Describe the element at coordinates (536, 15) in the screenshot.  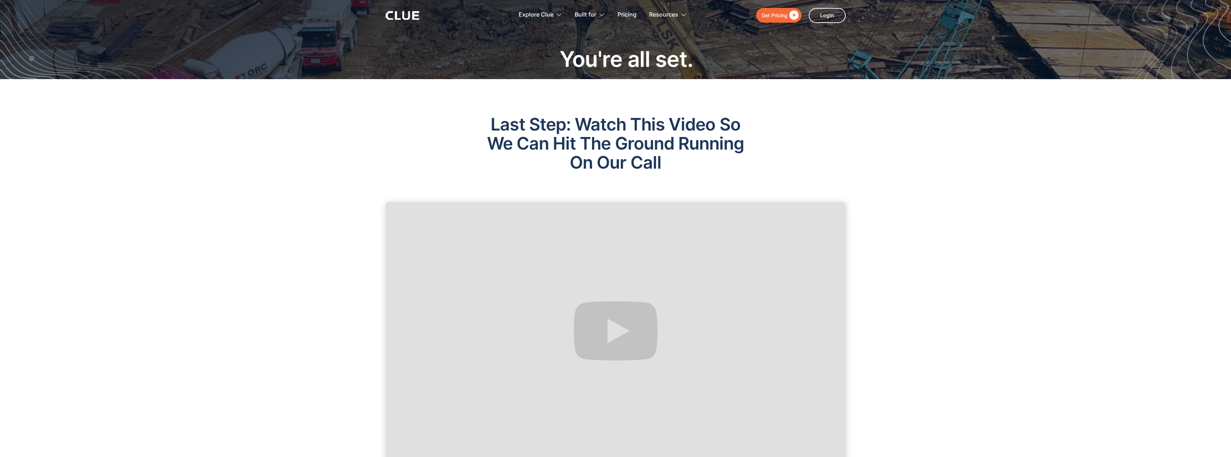
I see `div: Explore Clue` at that location.